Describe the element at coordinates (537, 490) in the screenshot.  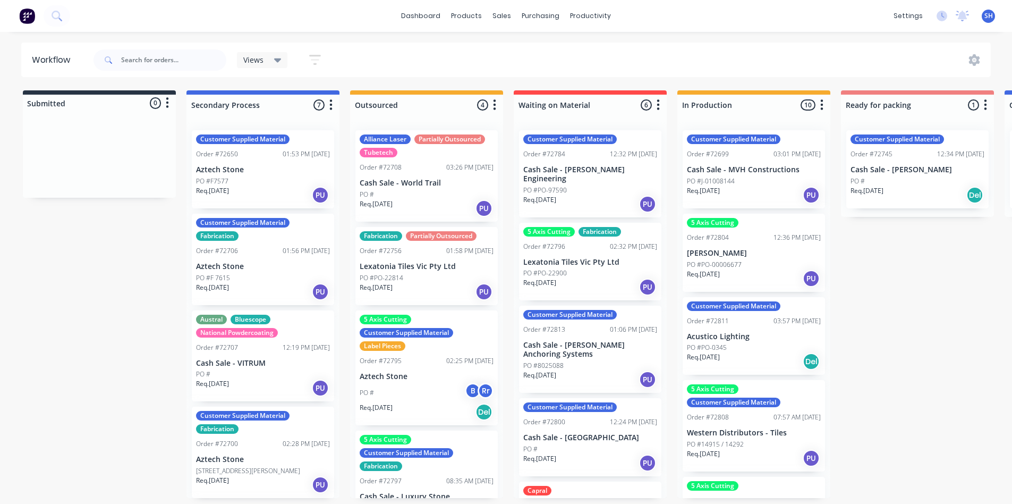
I see `div: Capral` at that location.